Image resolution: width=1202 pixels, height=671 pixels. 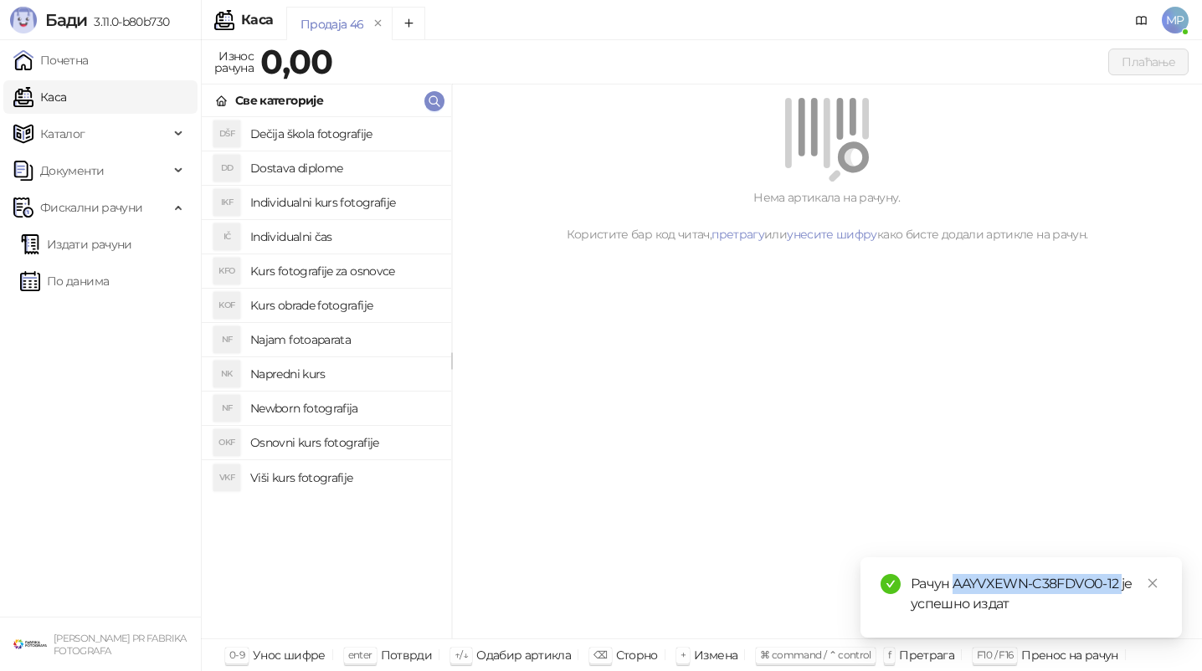 I want to click on a: Издати рачуни, so click(x=76, y=244).